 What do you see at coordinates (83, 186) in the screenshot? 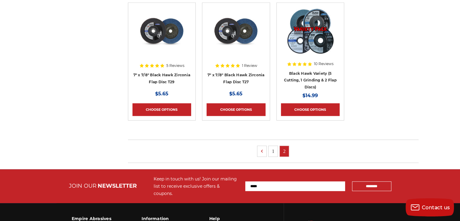
I see `span: JOIN OUR` at bounding box center [83, 186].